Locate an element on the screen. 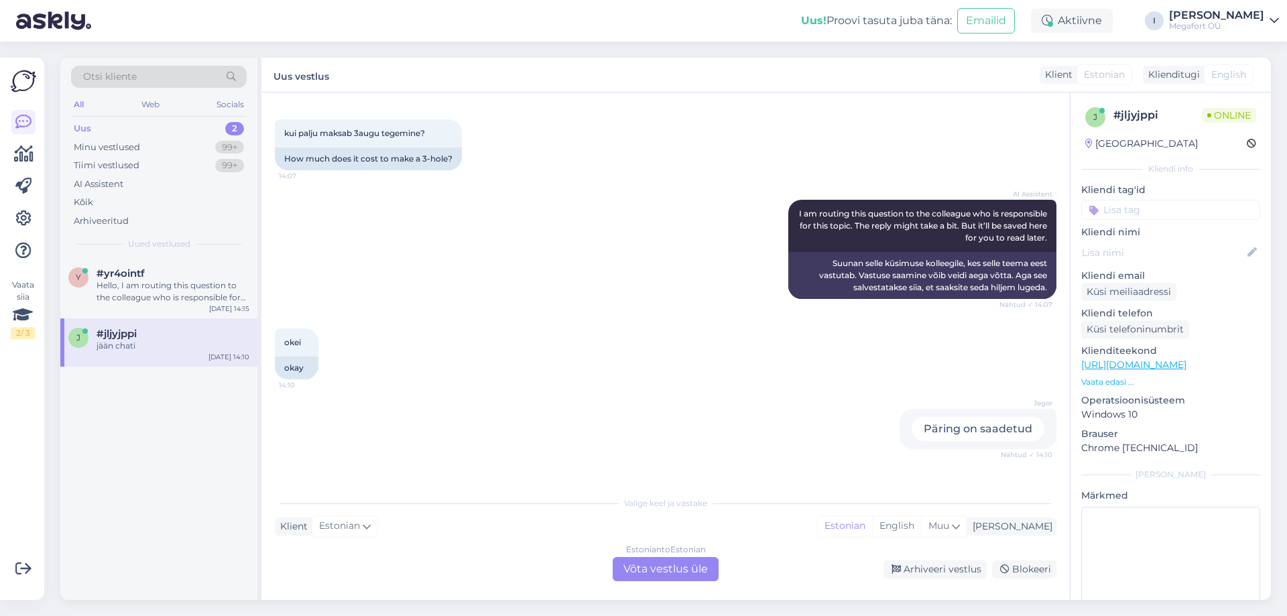 This screenshot has height=616, width=1287. span: Nähtud ✓ 14:10 is located at coordinates (1026, 454).